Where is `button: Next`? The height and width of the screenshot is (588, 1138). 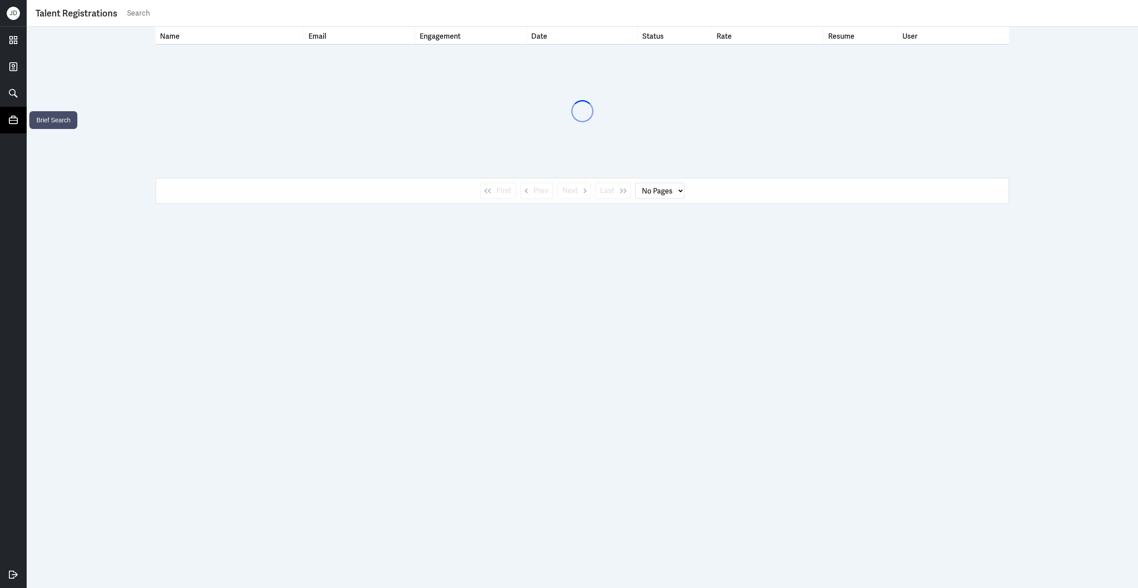 button: Next is located at coordinates (574, 191).